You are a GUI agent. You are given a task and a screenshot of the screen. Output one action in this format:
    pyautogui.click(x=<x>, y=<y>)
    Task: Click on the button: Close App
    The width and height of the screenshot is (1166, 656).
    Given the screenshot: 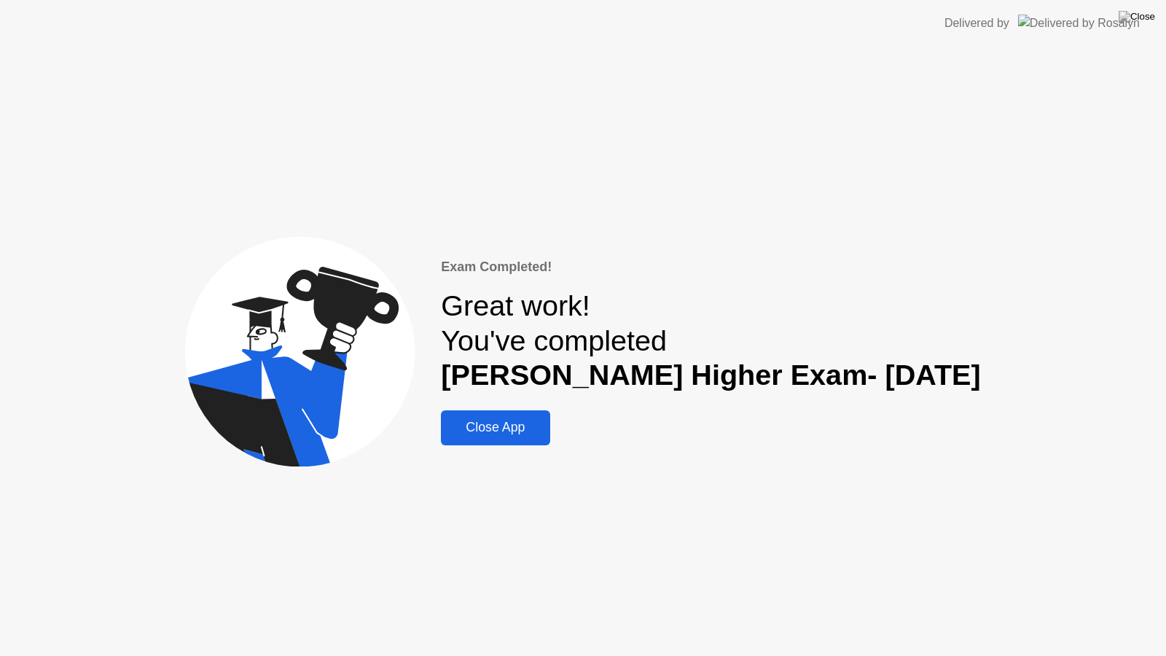 What is the action you would take?
    pyautogui.click(x=495, y=428)
    